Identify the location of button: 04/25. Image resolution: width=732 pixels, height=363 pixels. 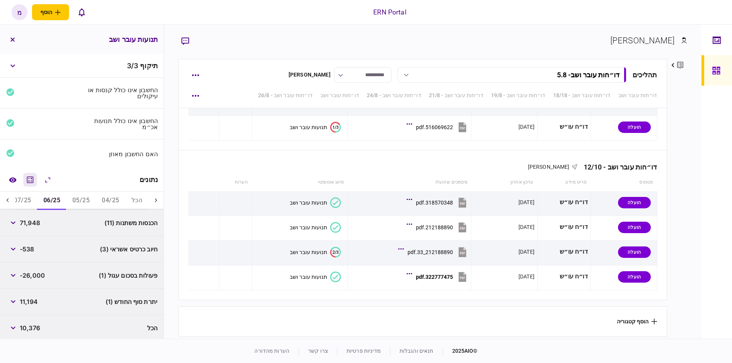
(110, 201).